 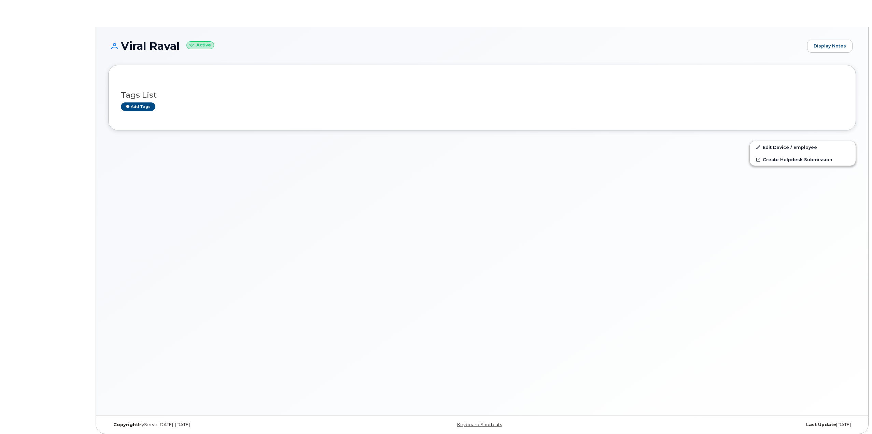 What do you see at coordinates (821, 424) in the screenshot?
I see `strong: Last Update` at bounding box center [821, 424].